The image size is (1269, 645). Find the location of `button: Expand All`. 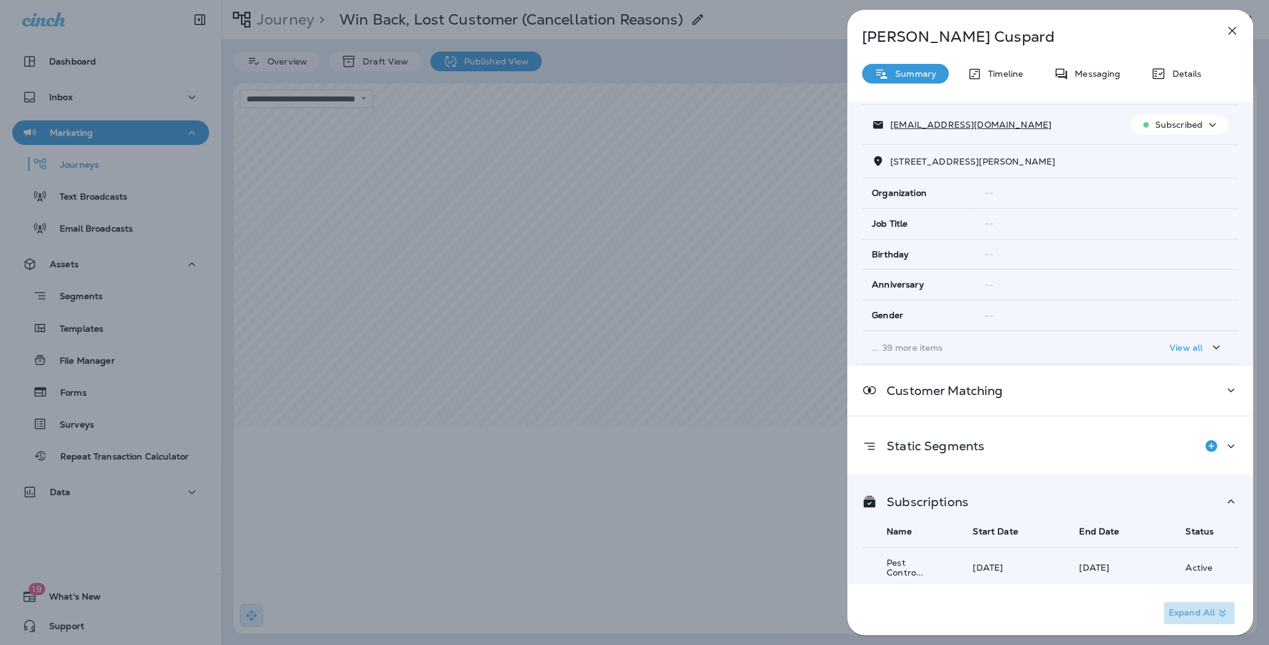

button: Expand All is located at coordinates (1199, 613).